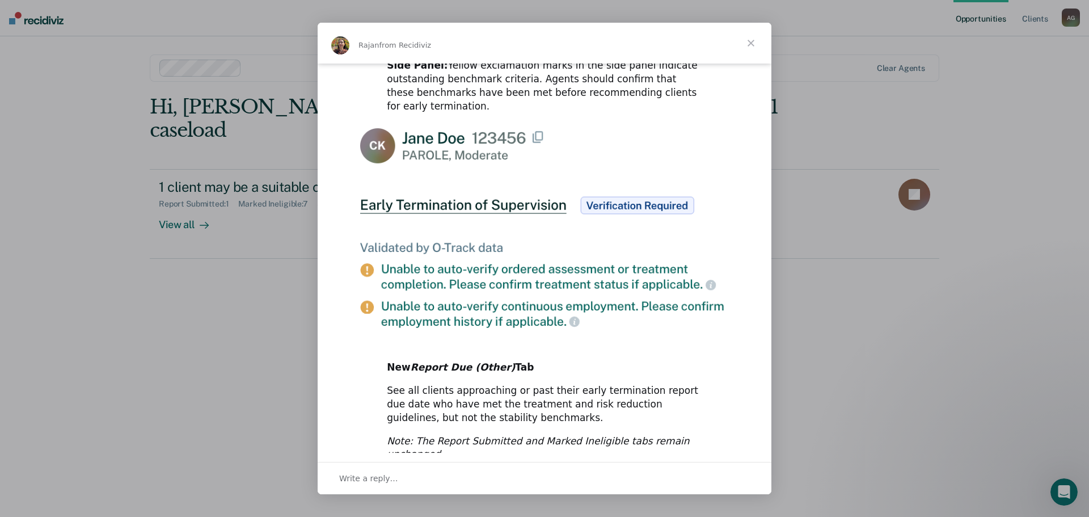 This screenshot has height=517, width=1089. Describe the element at coordinates (460, 367) in the screenshot. I see `b: New Tab` at that location.